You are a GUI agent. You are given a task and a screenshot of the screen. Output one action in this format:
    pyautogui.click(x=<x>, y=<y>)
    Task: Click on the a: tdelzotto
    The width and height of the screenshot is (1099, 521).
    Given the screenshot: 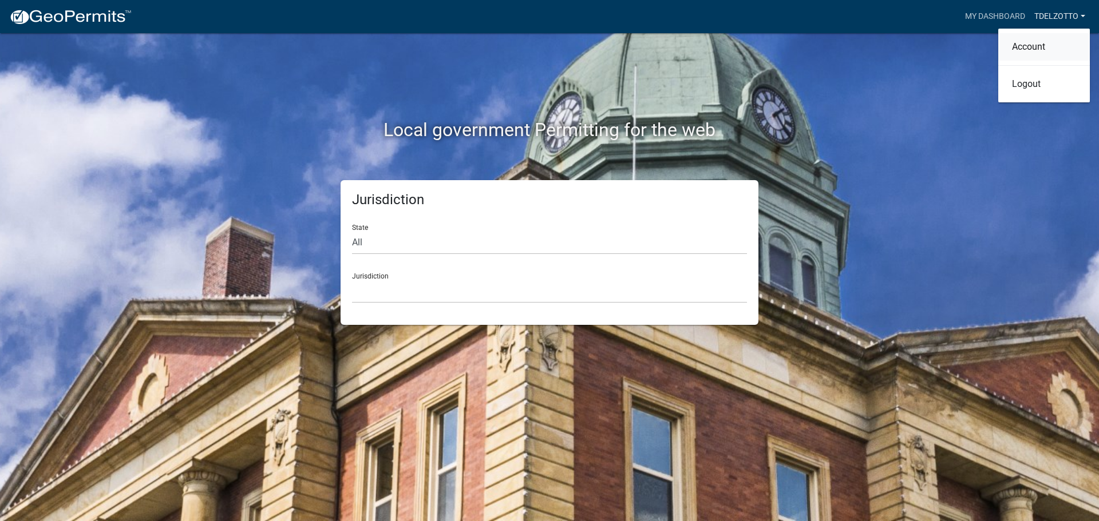 What is the action you would take?
    pyautogui.click(x=1059, y=17)
    